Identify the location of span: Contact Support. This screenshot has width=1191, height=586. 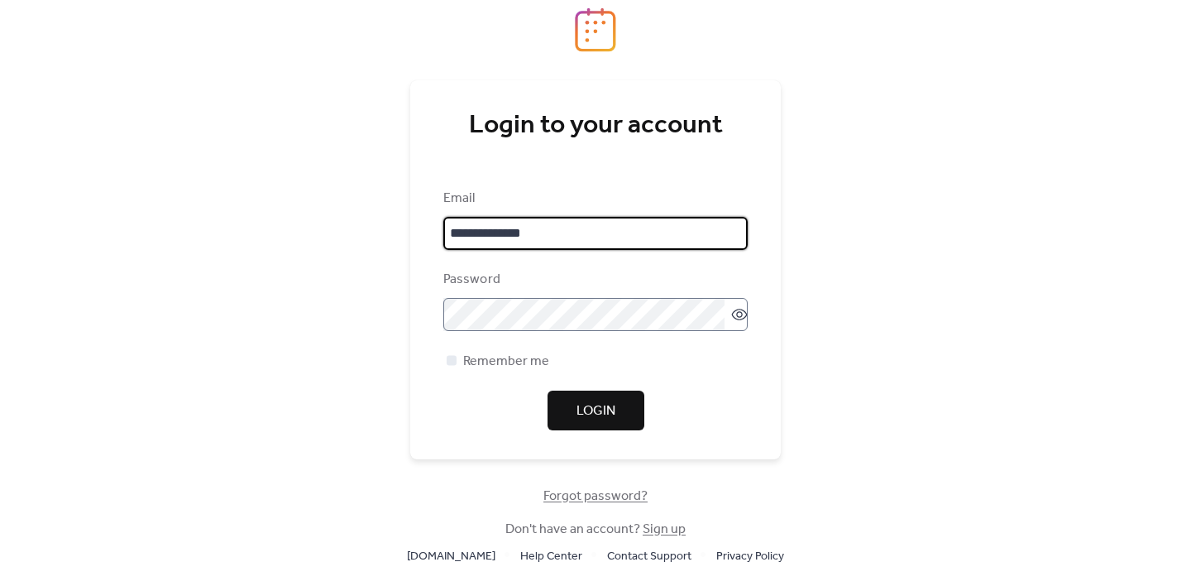
(649, 557).